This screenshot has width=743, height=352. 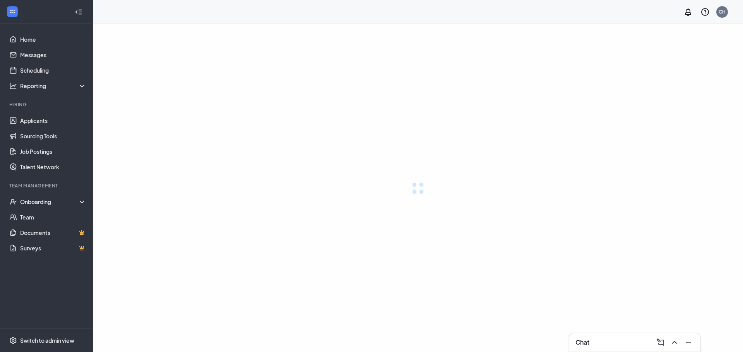 I want to click on a: Scheduling, so click(x=53, y=70).